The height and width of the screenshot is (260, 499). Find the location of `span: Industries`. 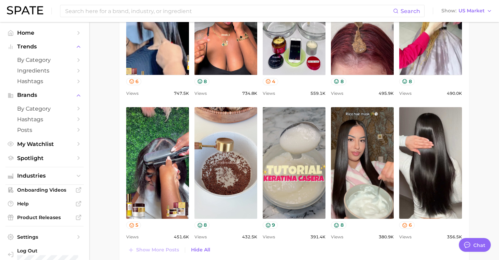

span: Industries is located at coordinates (45, 176).